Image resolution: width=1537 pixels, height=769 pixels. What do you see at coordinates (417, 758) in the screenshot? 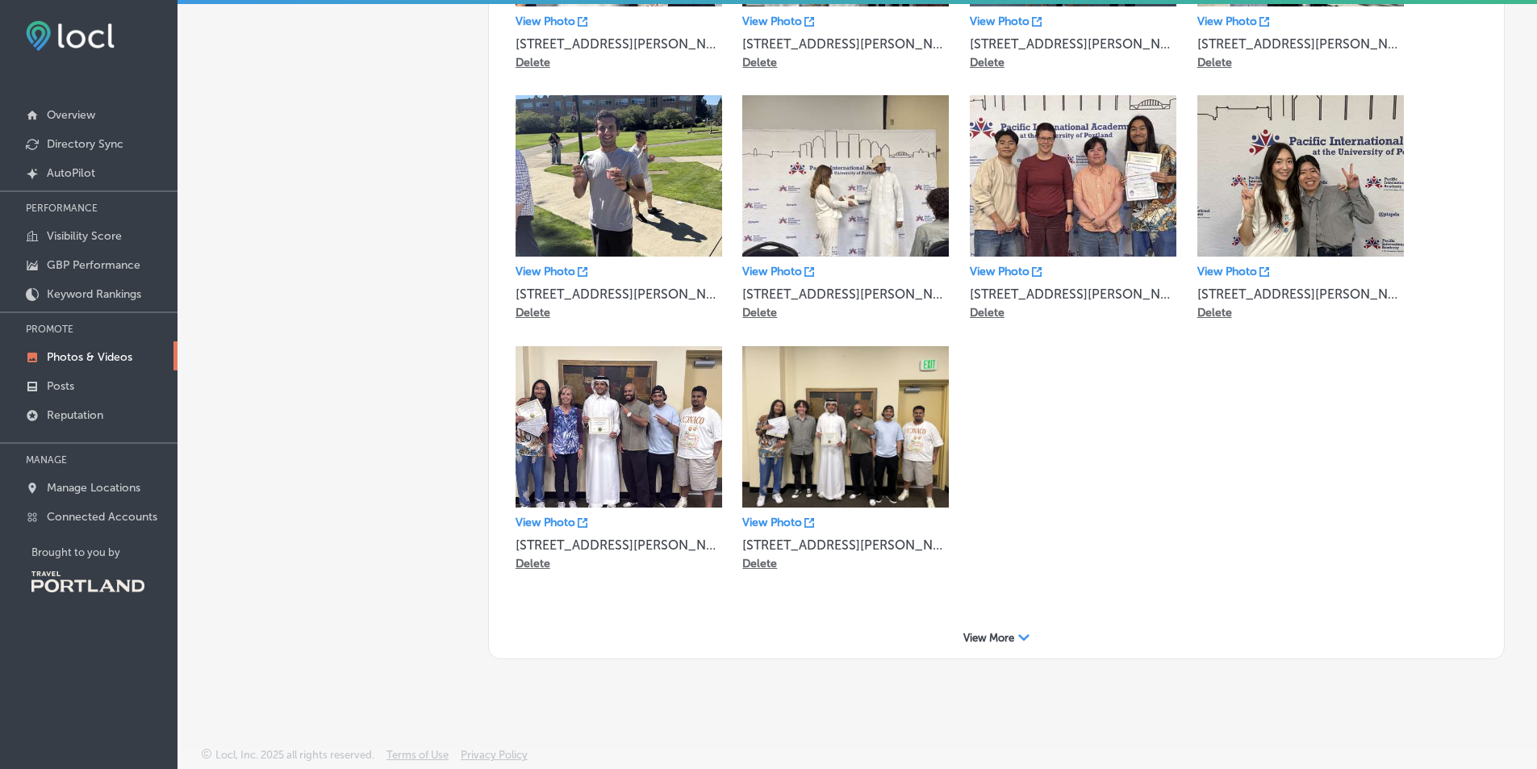
I see `a: Terms of Use` at bounding box center [417, 758].